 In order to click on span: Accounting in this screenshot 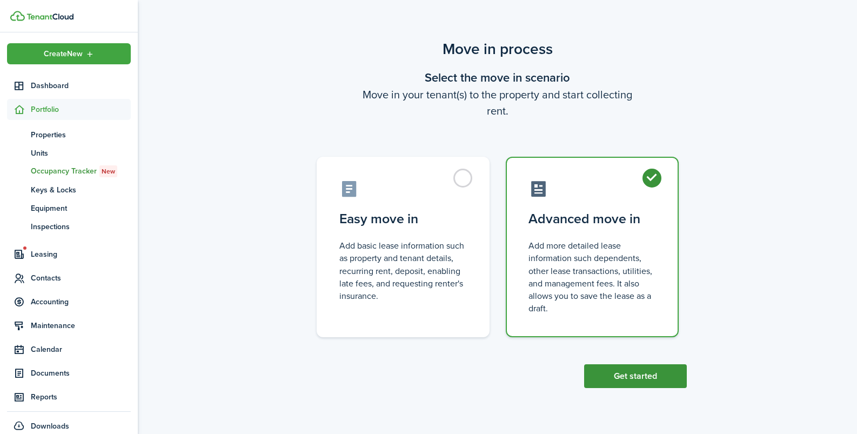, I will do `click(81, 302)`.